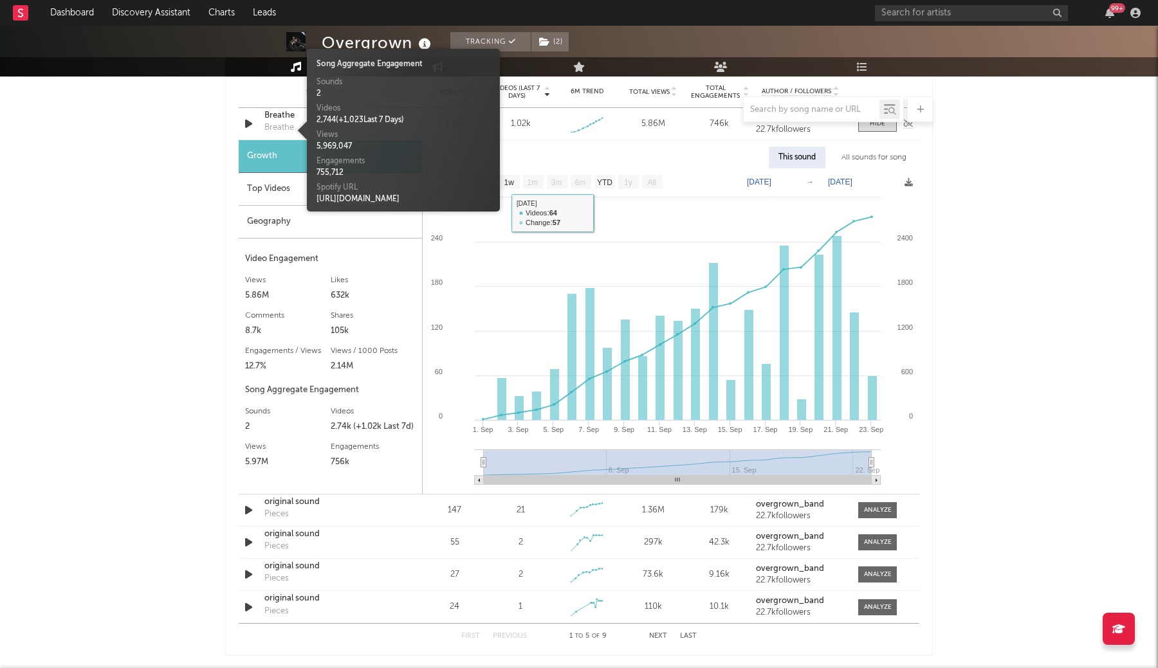 This screenshot has height=668, width=1158. What do you see at coordinates (624, 430) in the screenshot?
I see `text: 9. Sep` at bounding box center [624, 430].